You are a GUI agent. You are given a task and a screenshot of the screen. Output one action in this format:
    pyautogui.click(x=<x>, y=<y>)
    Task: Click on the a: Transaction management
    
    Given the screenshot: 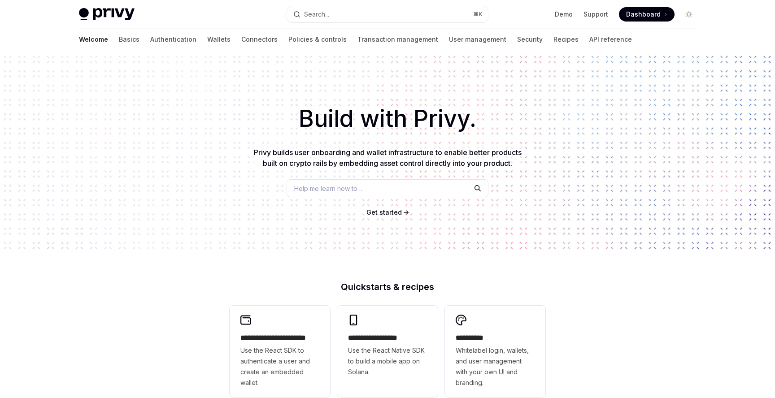 What is the action you would take?
    pyautogui.click(x=398, y=39)
    